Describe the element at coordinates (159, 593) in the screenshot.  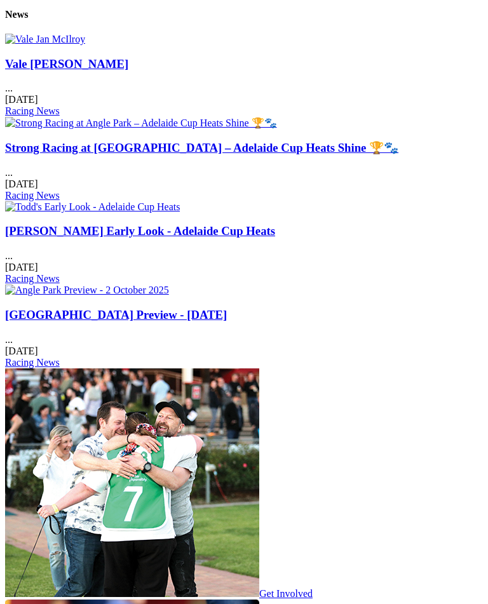
I see `a: Get Involved` at that location.